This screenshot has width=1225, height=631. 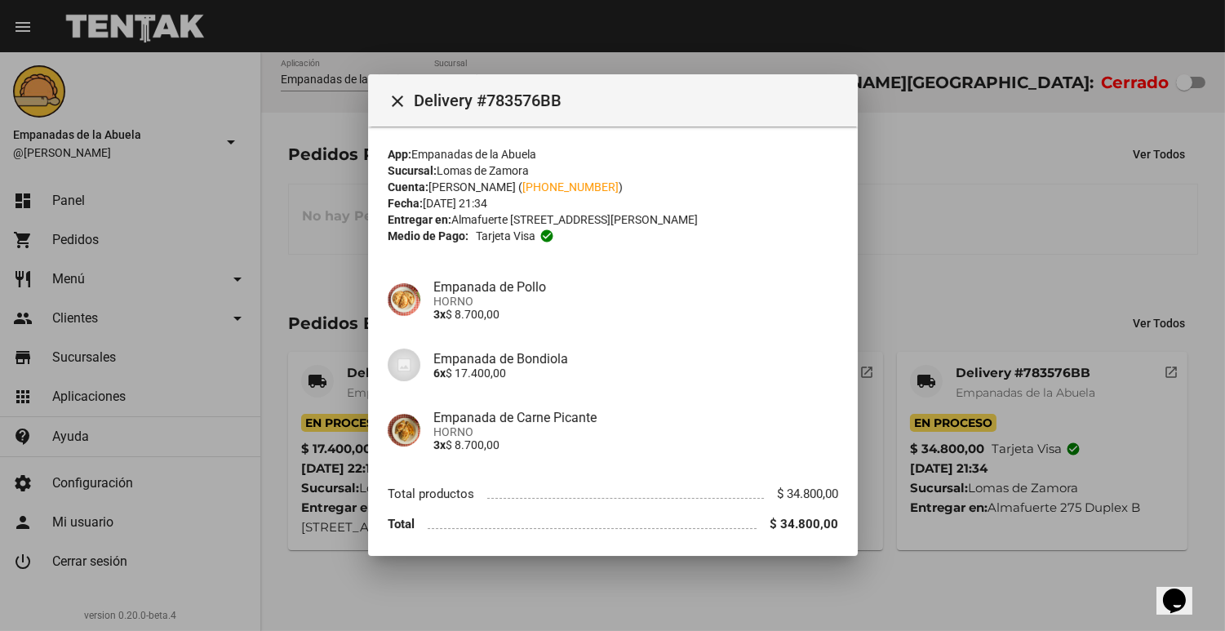 What do you see at coordinates (636, 373) in the screenshot?
I see `p: $ 17.400,00` at bounding box center [636, 373].